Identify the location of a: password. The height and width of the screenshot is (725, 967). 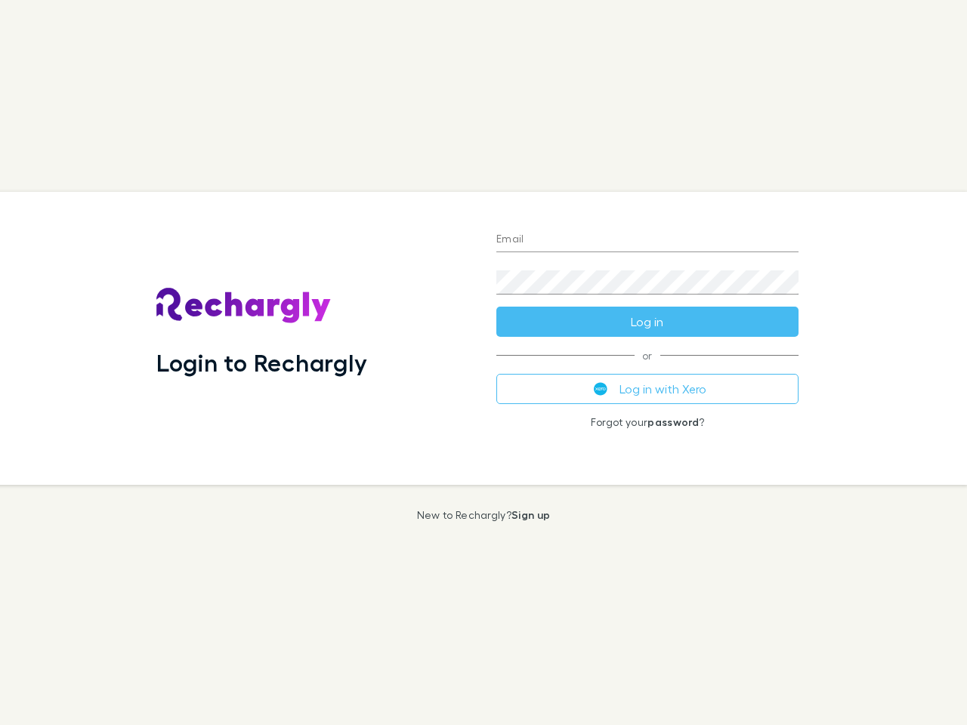
(673, 422).